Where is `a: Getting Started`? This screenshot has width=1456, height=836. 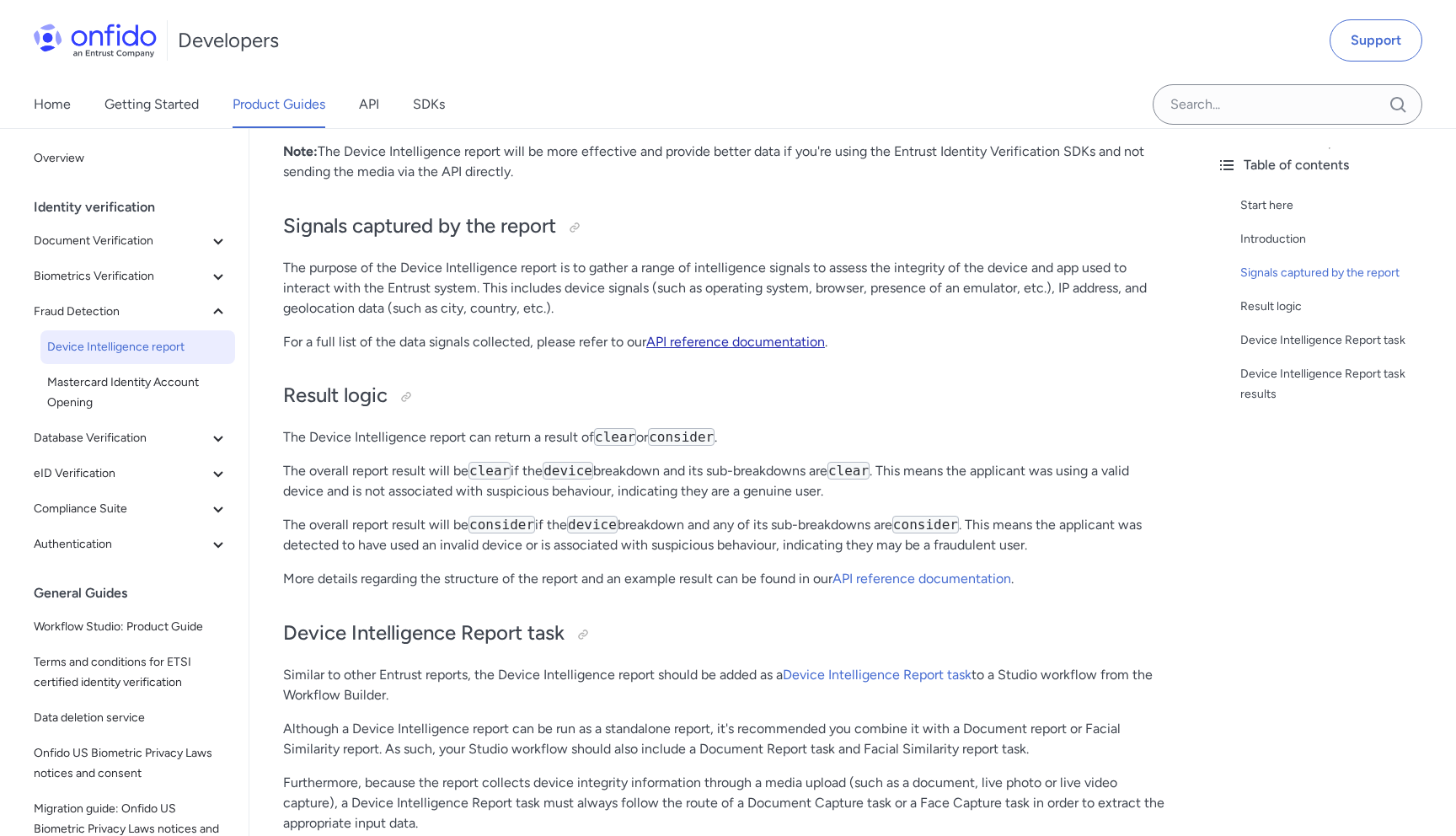 a: Getting Started is located at coordinates (152, 104).